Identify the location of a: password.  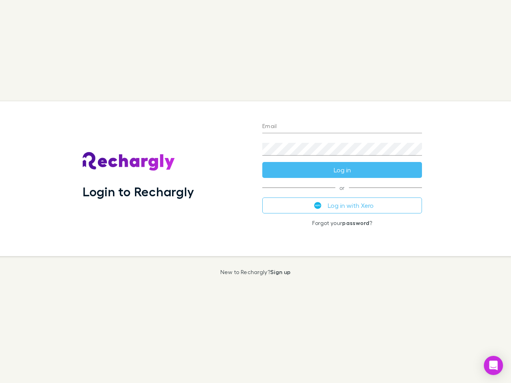
(356, 223).